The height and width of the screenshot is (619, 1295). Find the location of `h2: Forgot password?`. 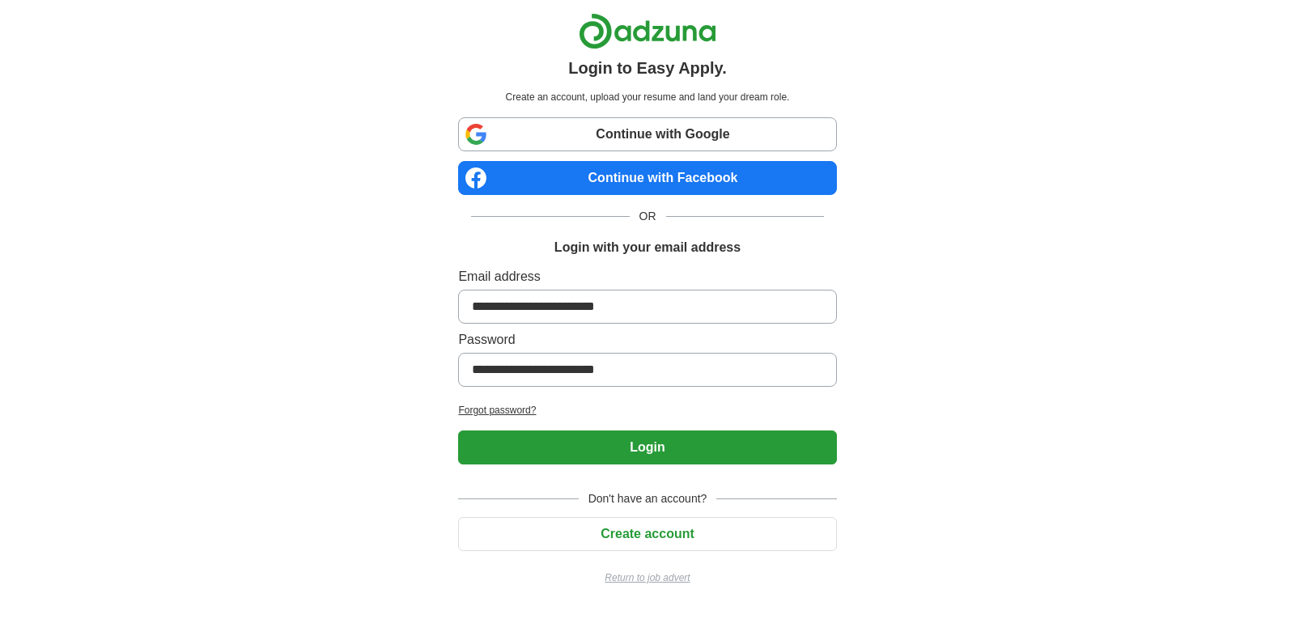

h2: Forgot password? is located at coordinates (647, 410).